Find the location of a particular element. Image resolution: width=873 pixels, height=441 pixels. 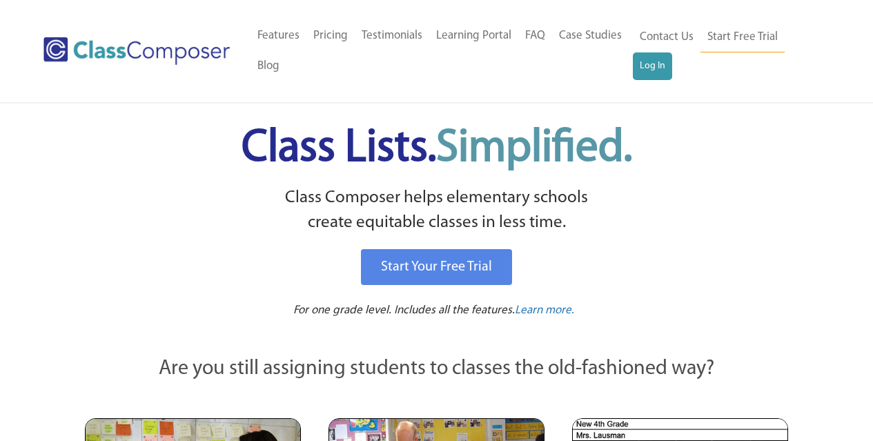

a: Start Your Free Trial is located at coordinates (436, 267).